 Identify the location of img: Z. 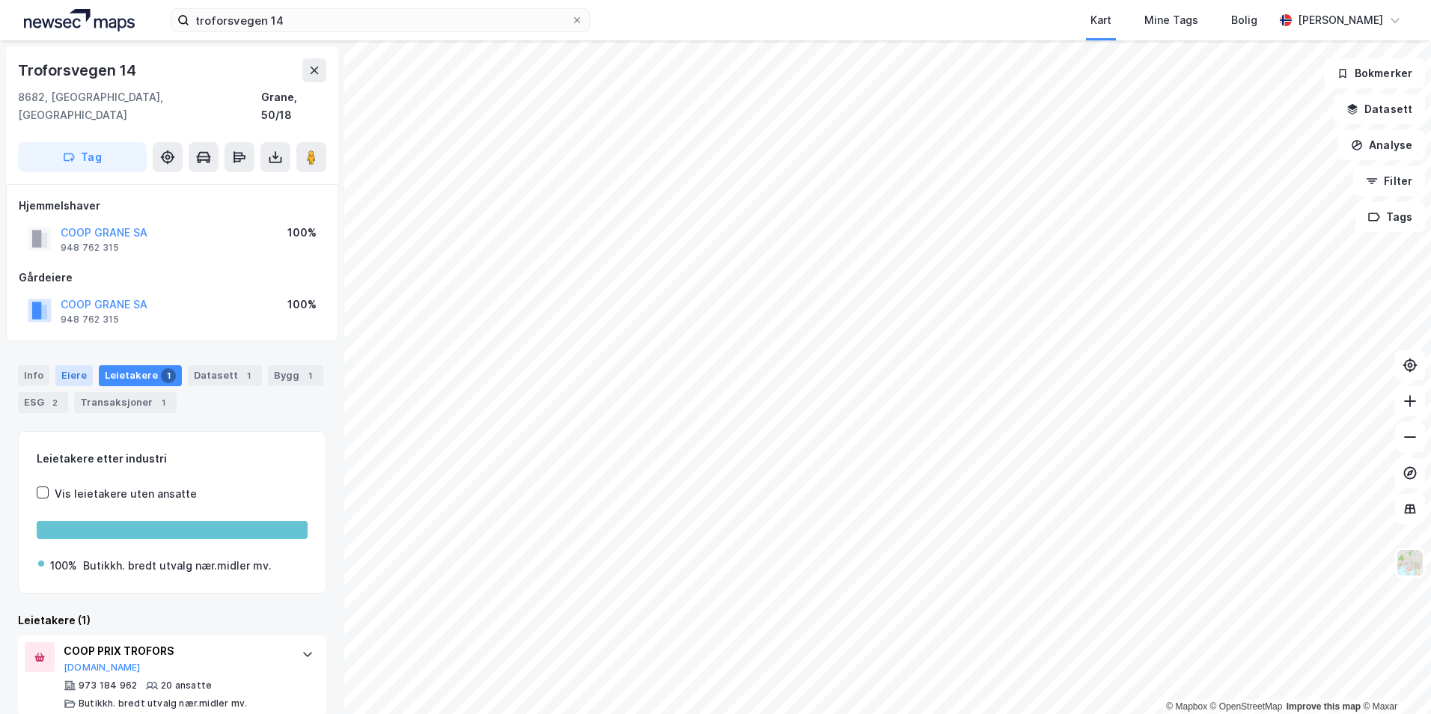
(1410, 563).